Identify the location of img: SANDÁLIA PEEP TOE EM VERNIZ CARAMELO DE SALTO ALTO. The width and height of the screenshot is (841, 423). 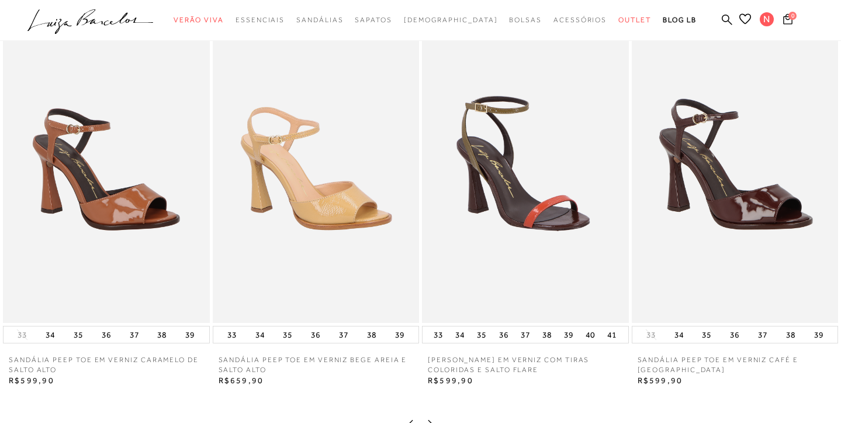
(106, 168).